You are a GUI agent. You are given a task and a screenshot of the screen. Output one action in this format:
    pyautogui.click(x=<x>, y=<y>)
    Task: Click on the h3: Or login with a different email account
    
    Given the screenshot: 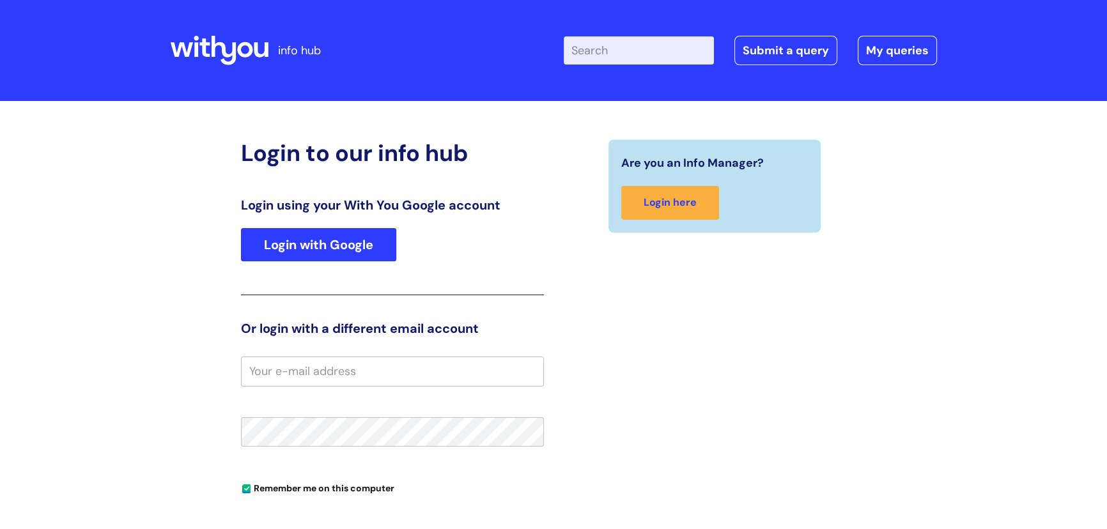 What is the action you would take?
    pyautogui.click(x=392, y=329)
    